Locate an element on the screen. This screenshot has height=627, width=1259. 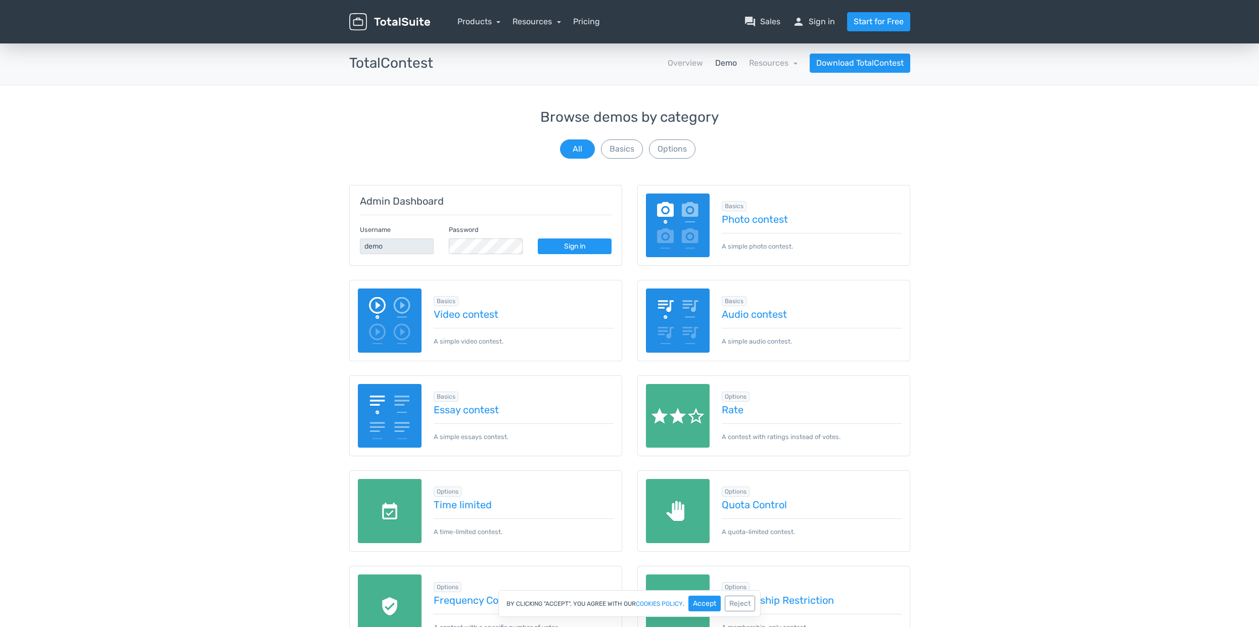
img: date-limited.png is located at coordinates (390, 511).